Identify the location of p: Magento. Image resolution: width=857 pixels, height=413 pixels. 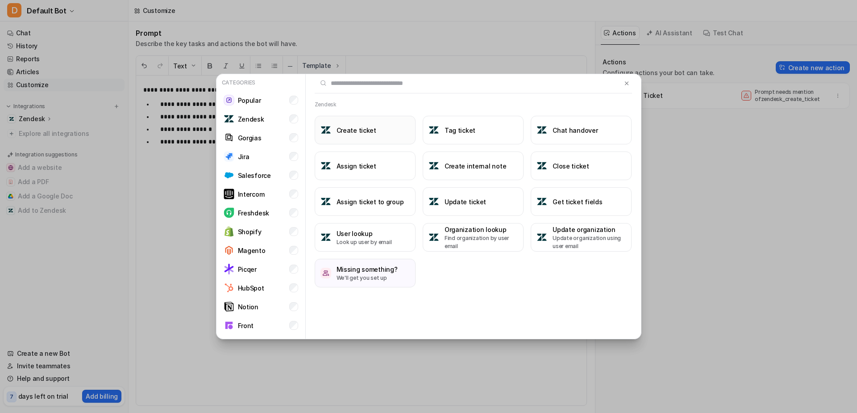
(252, 250).